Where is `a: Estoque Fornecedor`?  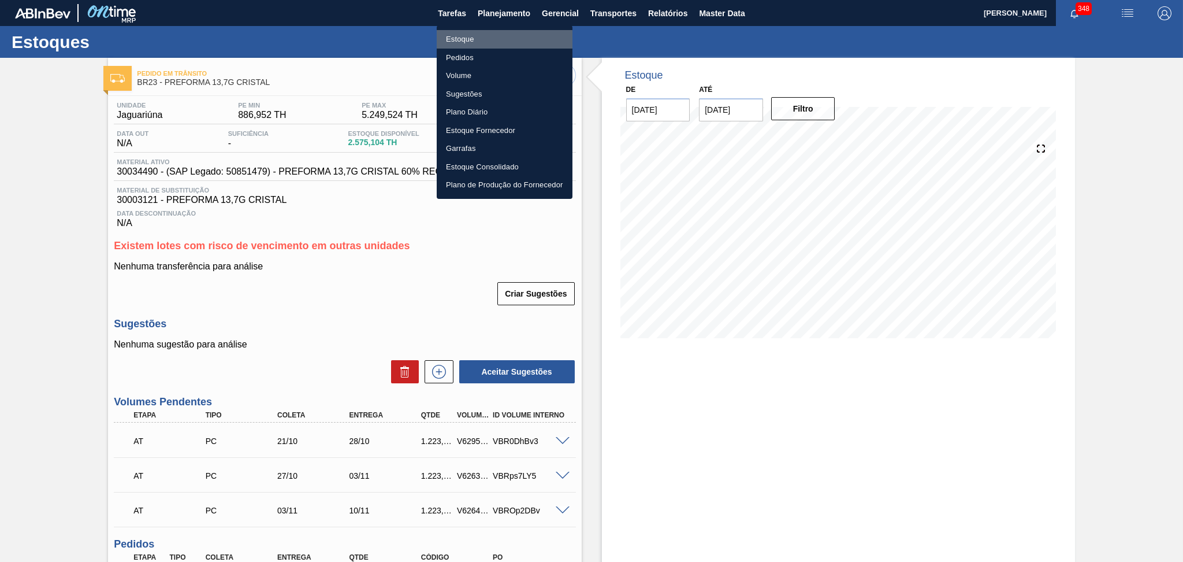 a: Estoque Fornecedor is located at coordinates (504, 131).